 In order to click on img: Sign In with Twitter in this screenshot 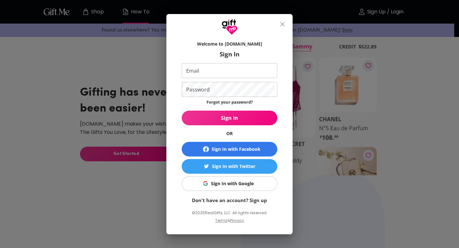, I will do `click(206, 166)`.